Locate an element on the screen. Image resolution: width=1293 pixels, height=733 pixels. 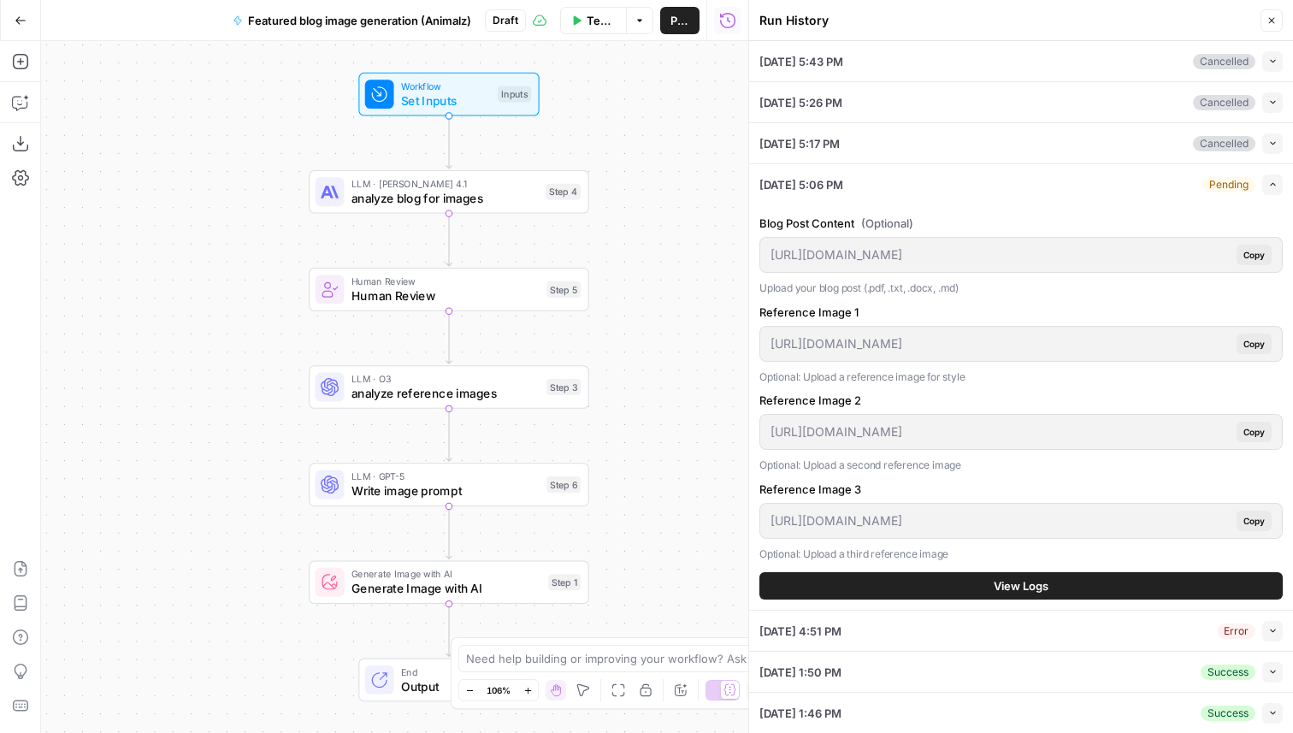
label: Reference Image 1 is located at coordinates (1021, 312).